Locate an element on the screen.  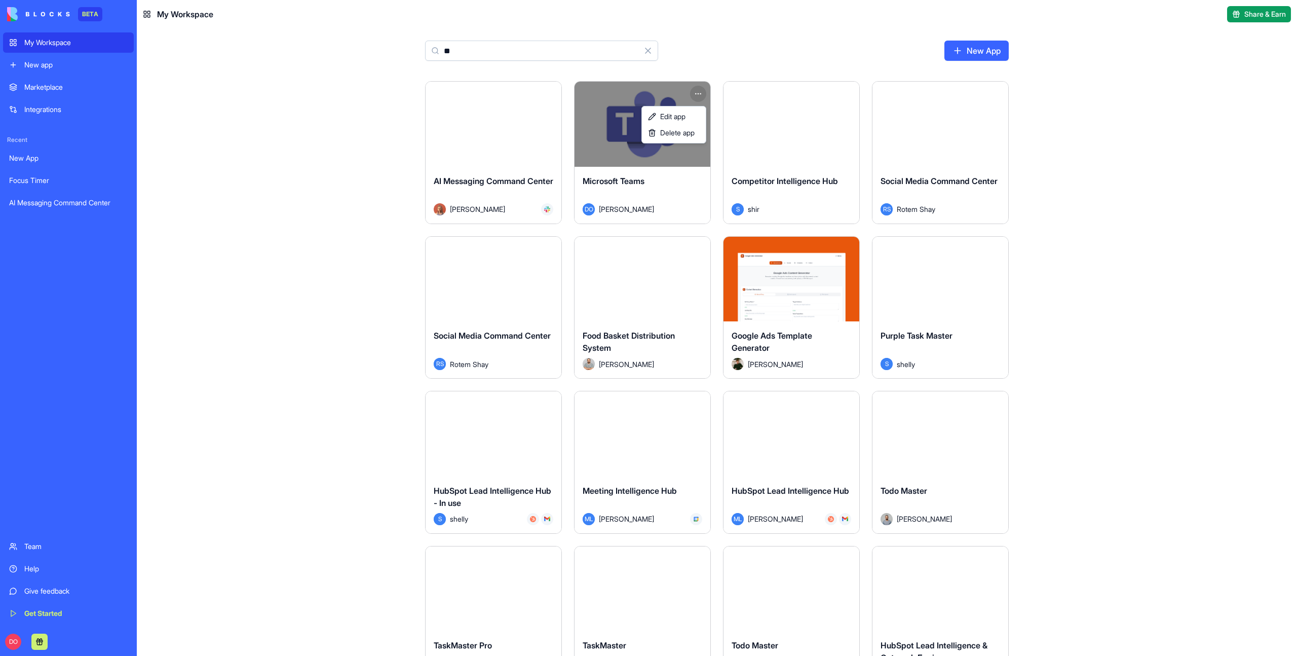
span: Edit app is located at coordinates (673, 117).